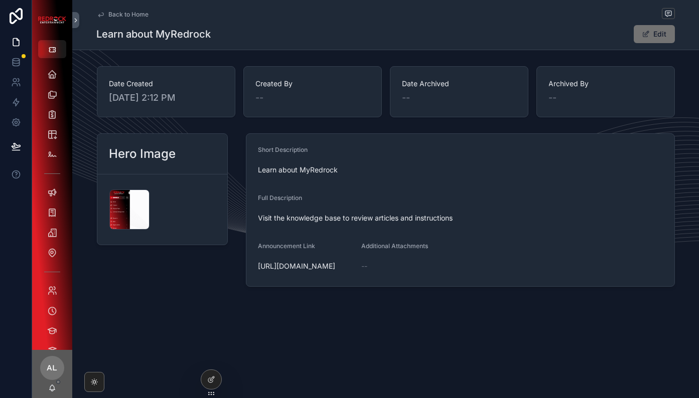 The height and width of the screenshot is (398, 699). What do you see at coordinates (52, 20) in the screenshot?
I see `img: App logo` at bounding box center [52, 20].